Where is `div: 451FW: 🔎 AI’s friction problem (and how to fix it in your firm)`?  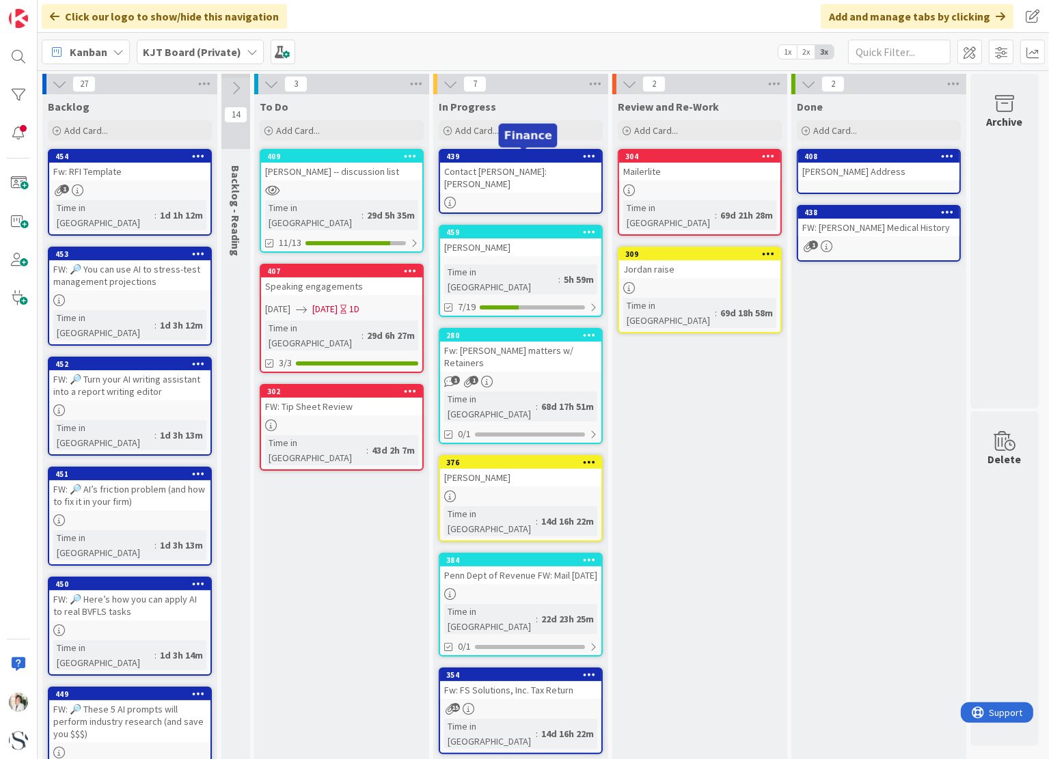 div: 451FW: 🔎 AI’s friction problem (and how to fix it in your firm) is located at coordinates (130, 489).